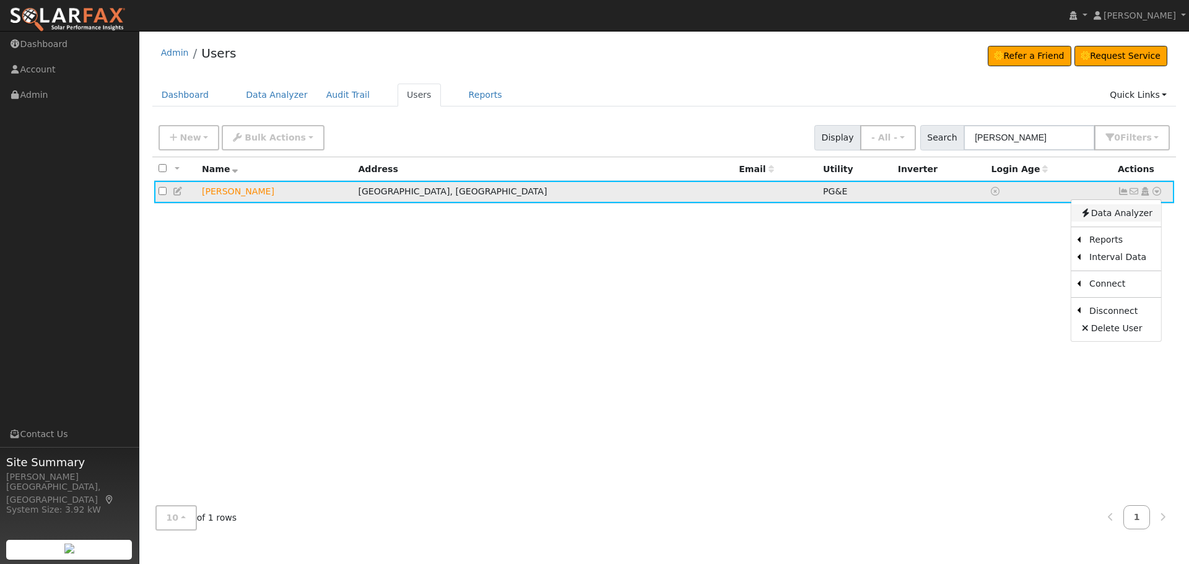  I want to click on span: Display, so click(837, 138).